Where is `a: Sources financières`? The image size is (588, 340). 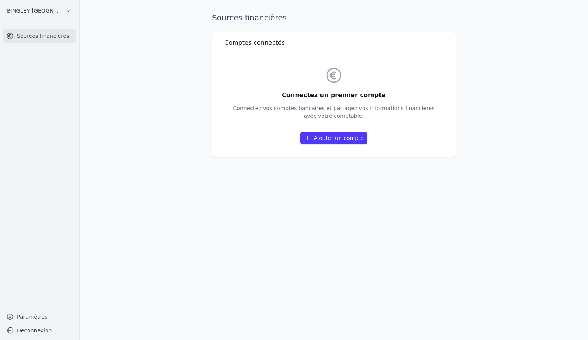
a: Sources financières is located at coordinates (39, 36).